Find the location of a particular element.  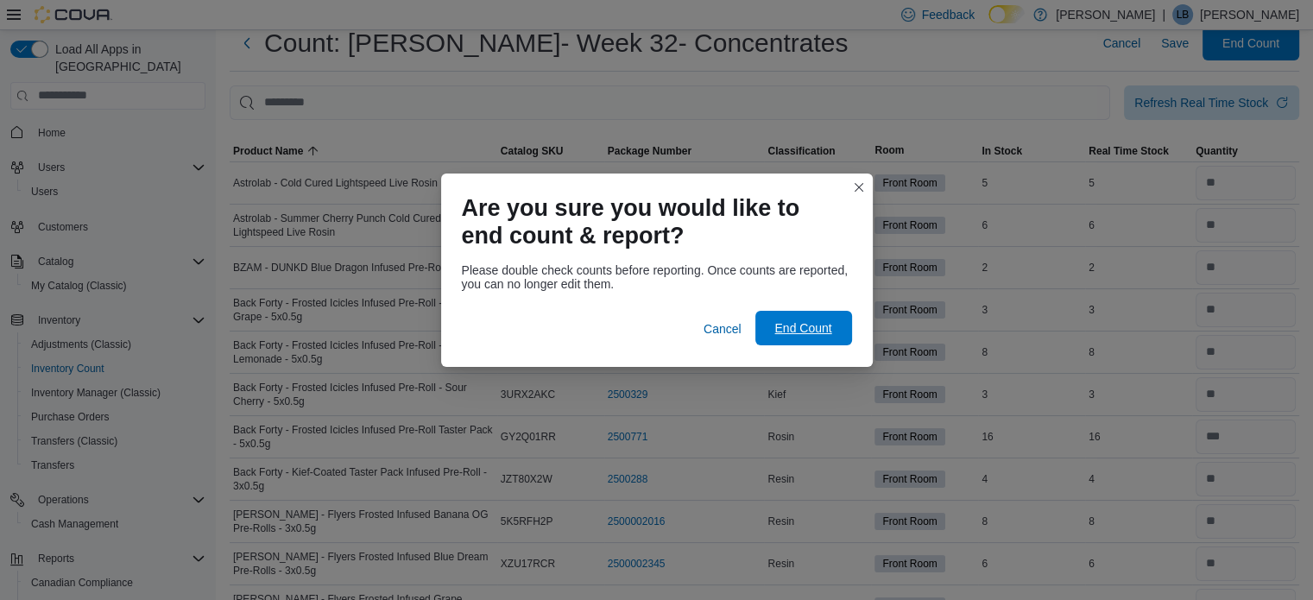

button: Cancel is located at coordinates (722, 329).